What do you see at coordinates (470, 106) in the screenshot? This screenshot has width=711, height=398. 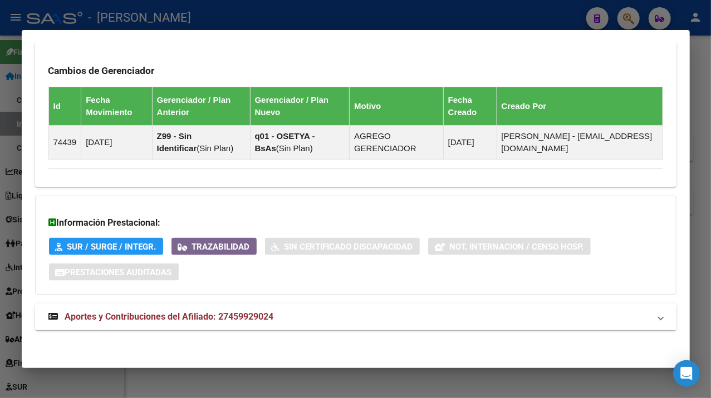 I see `th: Fecha Creado` at bounding box center [470, 106].